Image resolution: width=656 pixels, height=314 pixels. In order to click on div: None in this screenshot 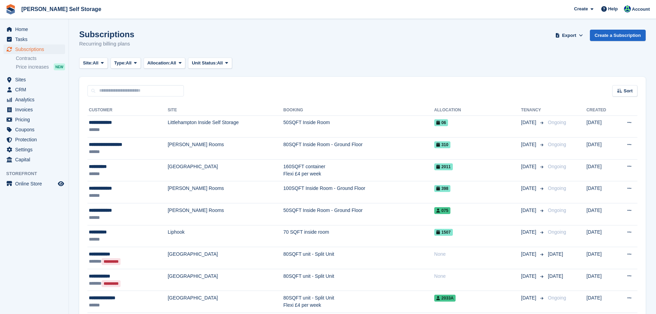, I will do `click(477, 276)`.